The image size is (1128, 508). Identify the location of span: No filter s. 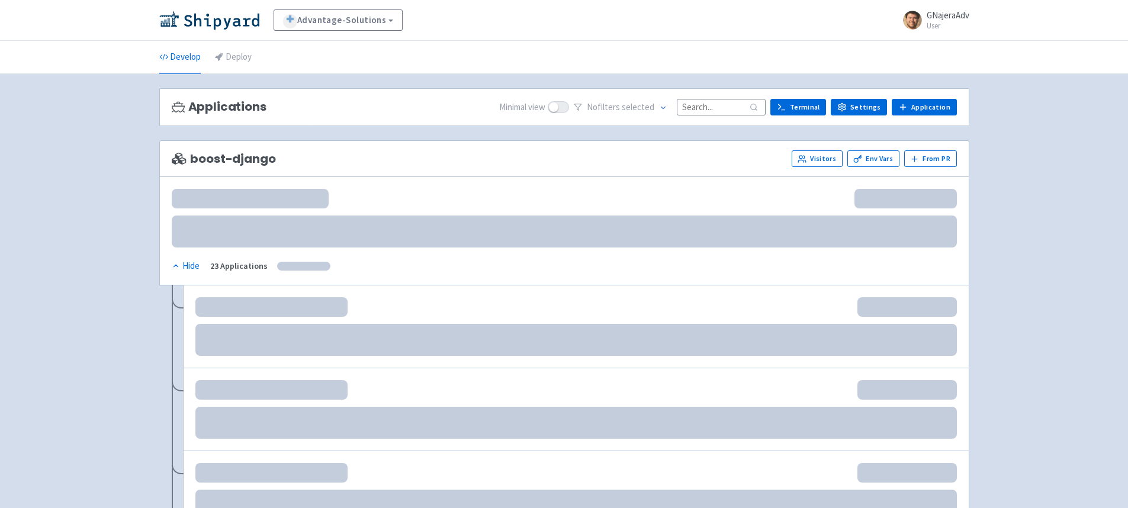
(620, 107).